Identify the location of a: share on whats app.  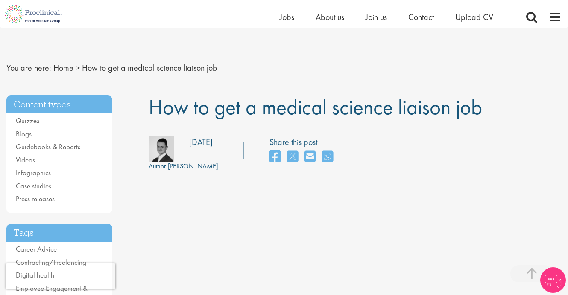
(328, 157).